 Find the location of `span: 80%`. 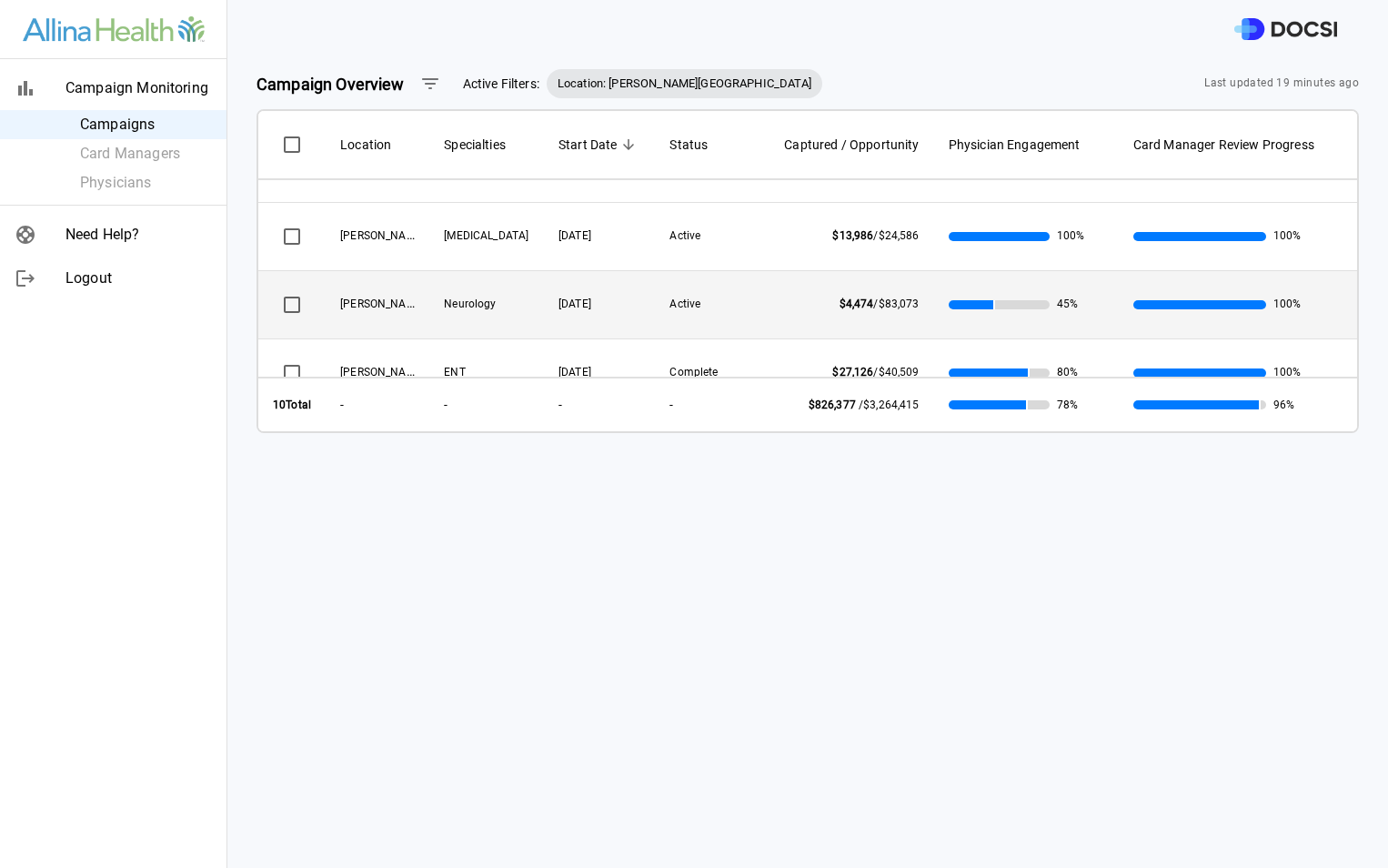

span: 80% is located at coordinates (1067, 372).